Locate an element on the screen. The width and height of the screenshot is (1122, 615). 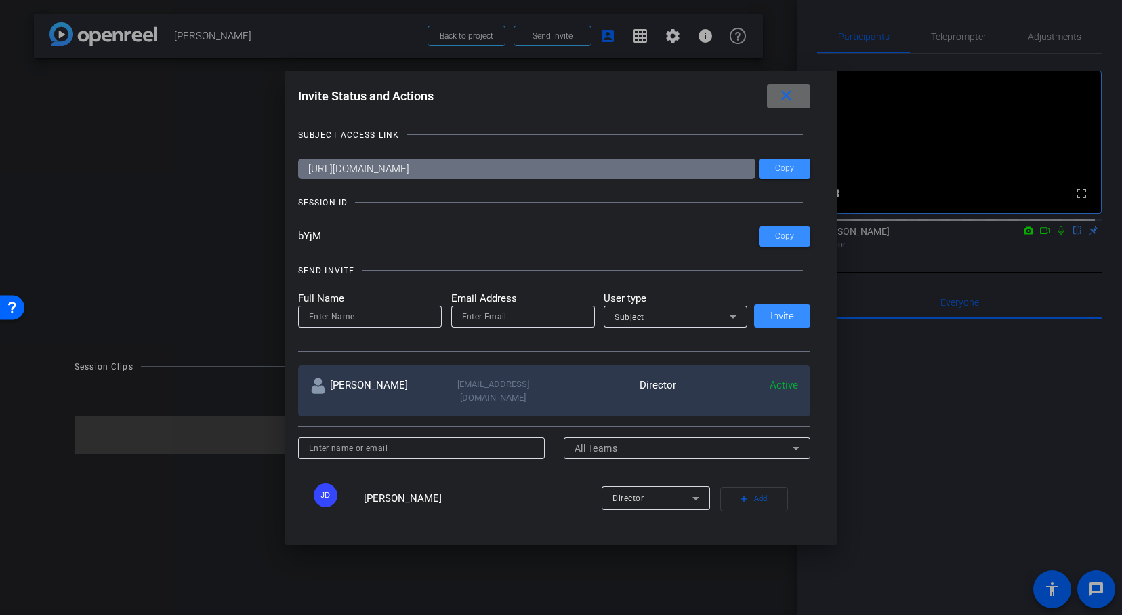
mat-label: Full Name is located at coordinates (370, 298).